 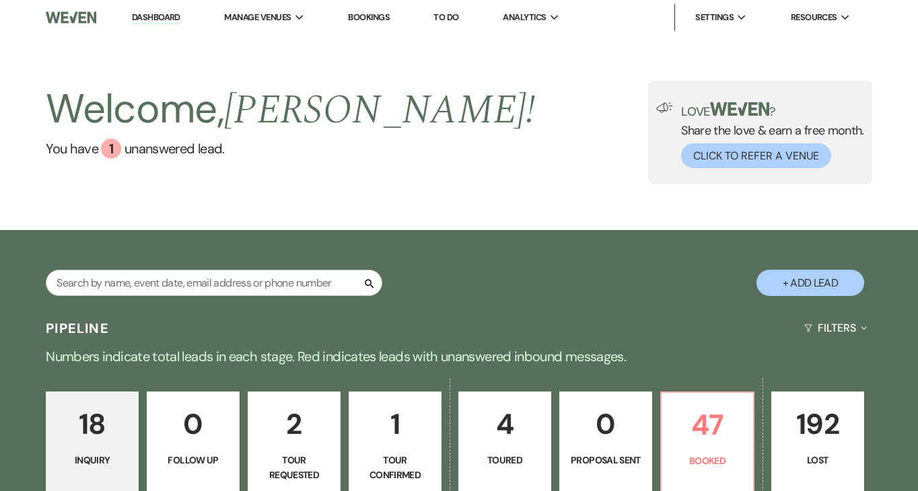 I want to click on a: You have 1 unanswered lead., so click(x=290, y=149).